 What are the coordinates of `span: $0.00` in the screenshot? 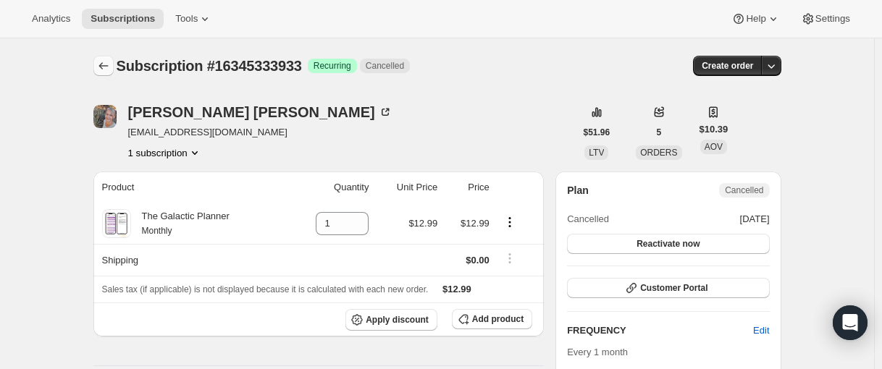 It's located at (477, 260).